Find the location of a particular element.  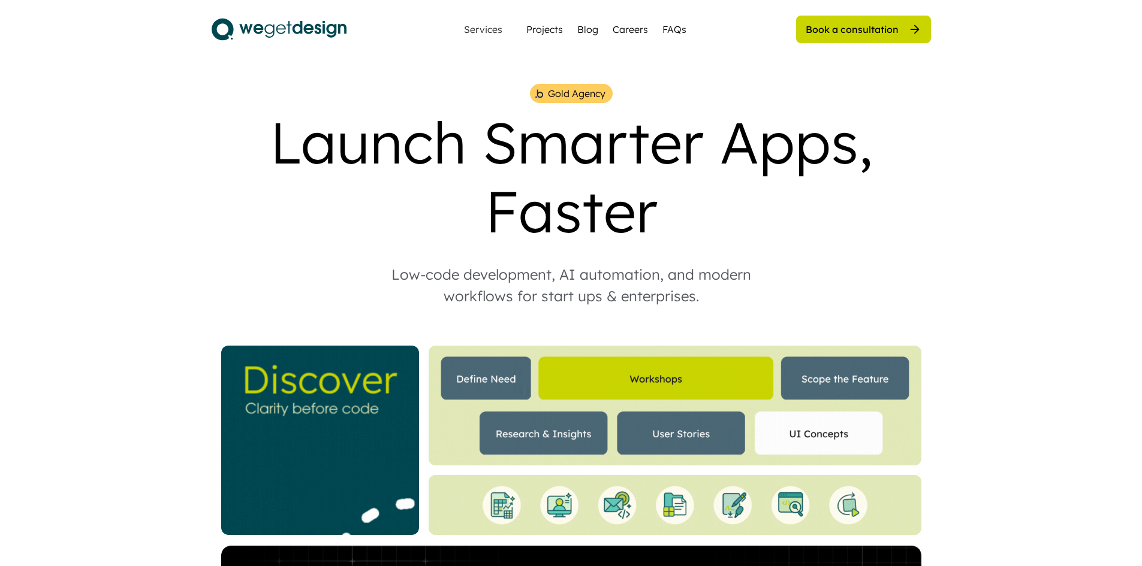

img: logo.svg is located at coordinates (279, 29).